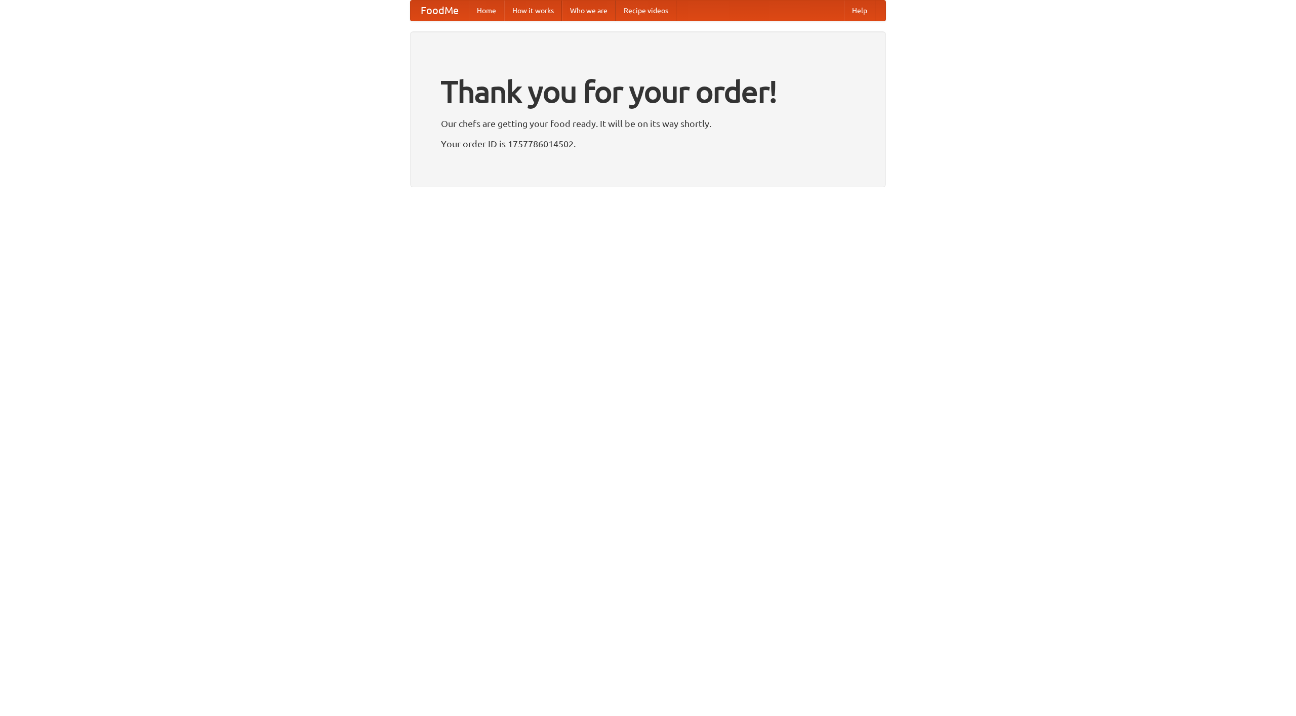 The image size is (1296, 716). What do you see at coordinates (648, 124) in the screenshot?
I see `p: Our chefs are getting your food ready. It will be on its way shortly.` at bounding box center [648, 124].